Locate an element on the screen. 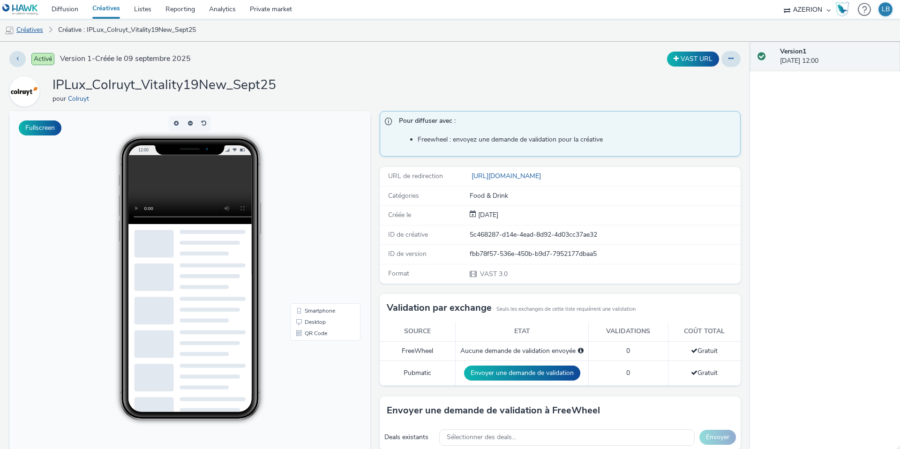  a: Créative : IPLux_Colruyt_Vitality19New_Sept25 is located at coordinates (127, 30).